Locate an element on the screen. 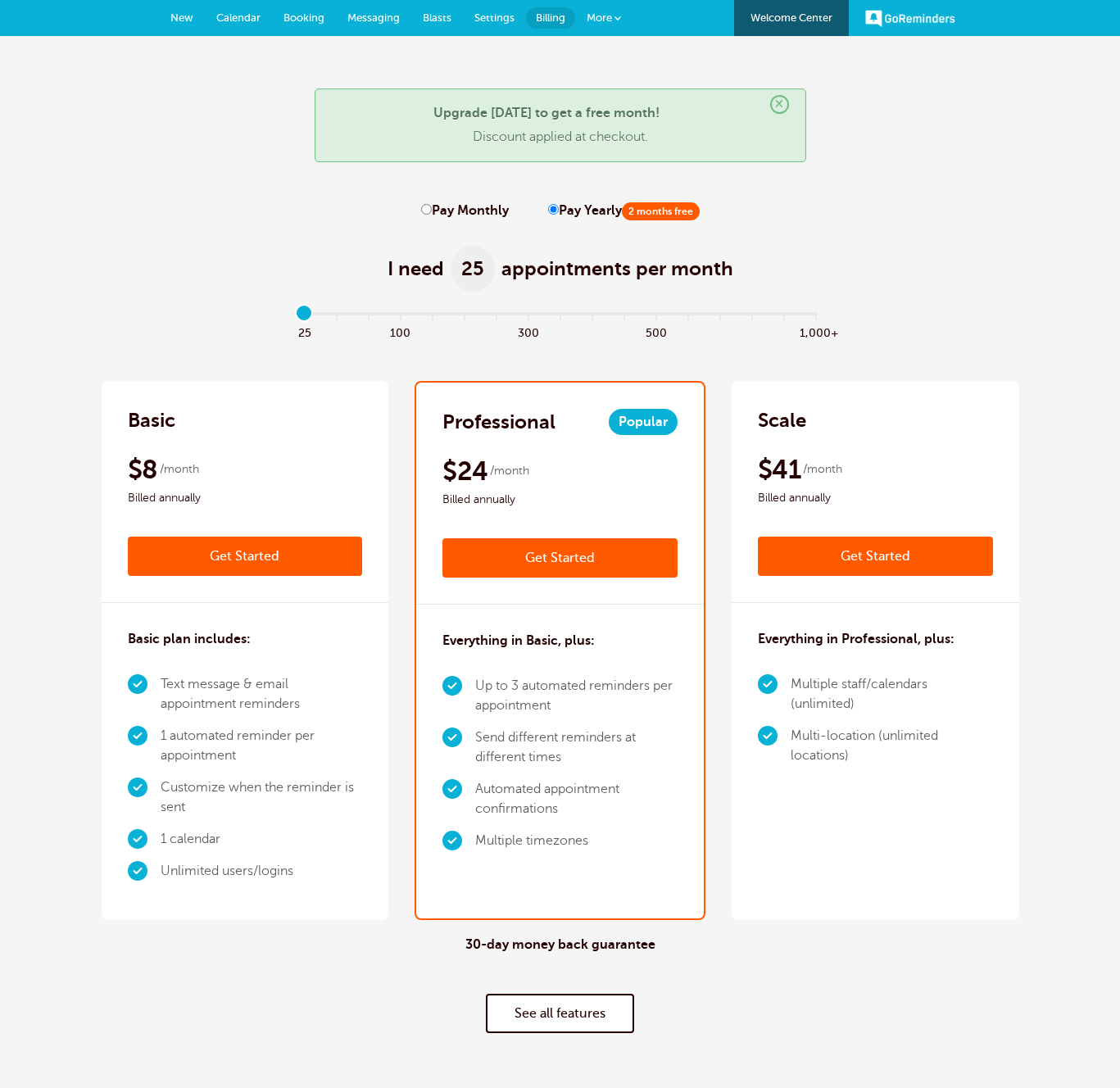 Image resolution: width=1120 pixels, height=1088 pixels. span: $41 is located at coordinates (779, 469).